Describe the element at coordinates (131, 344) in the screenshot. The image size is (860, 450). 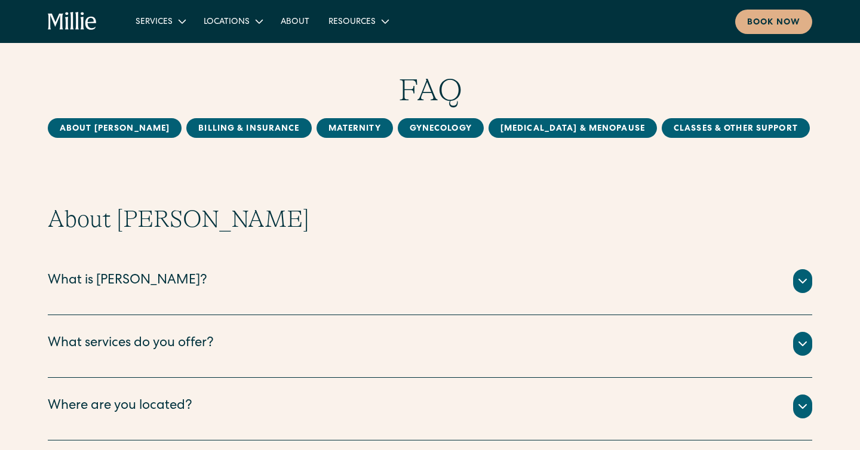
I see `div: What services do you offer?` at that location.